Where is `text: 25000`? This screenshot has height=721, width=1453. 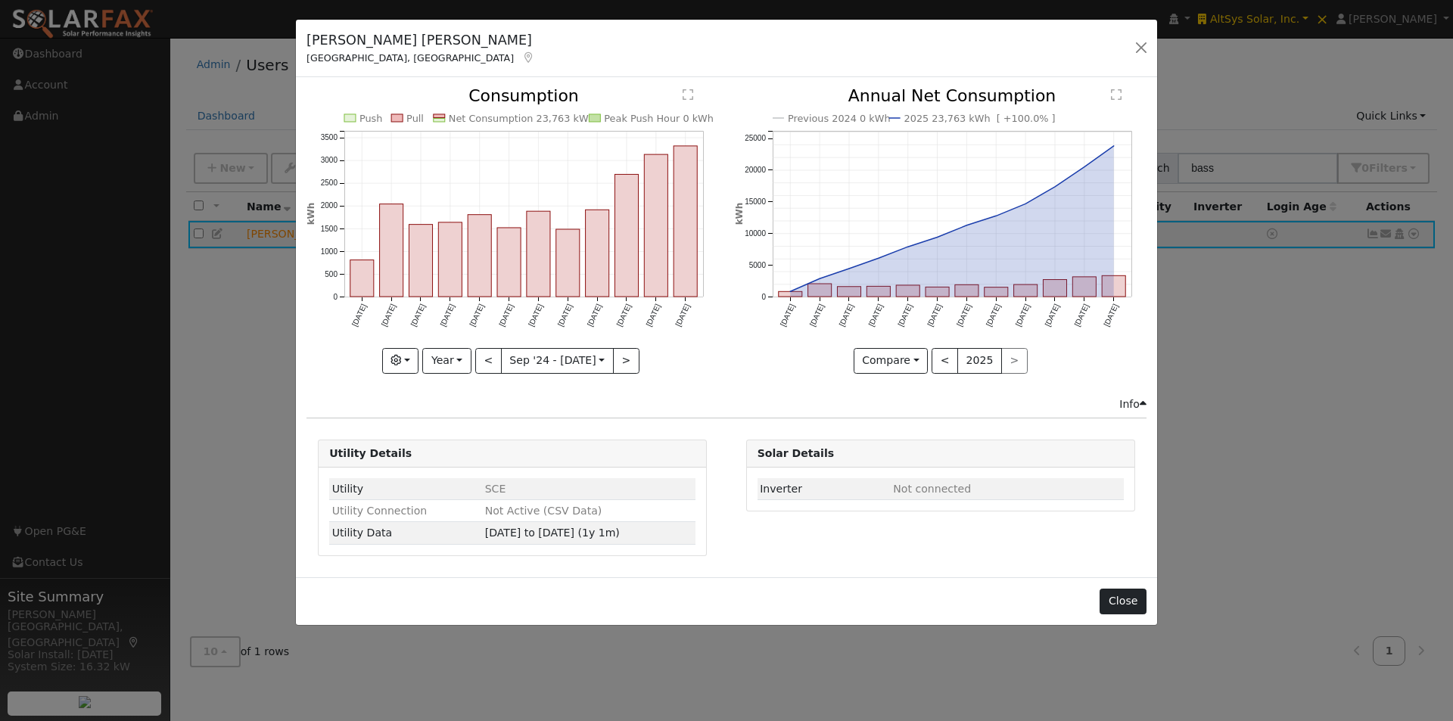
text: 25000 is located at coordinates (756, 139).